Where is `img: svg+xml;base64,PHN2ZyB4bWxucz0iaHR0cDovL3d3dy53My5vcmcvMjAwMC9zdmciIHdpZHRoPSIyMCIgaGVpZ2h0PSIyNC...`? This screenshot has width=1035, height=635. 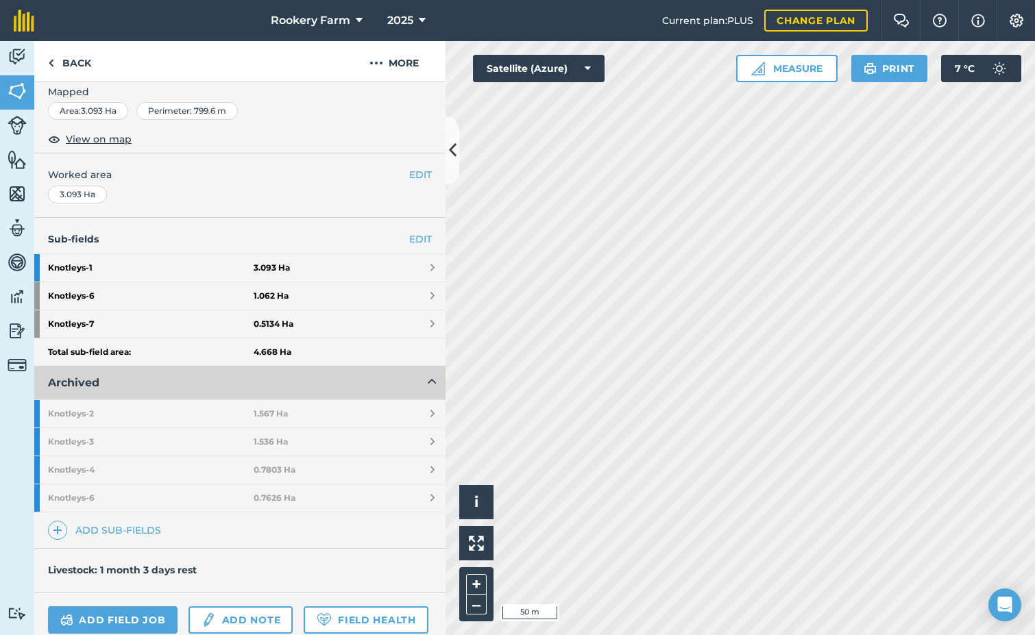
img: svg+xml;base64,PHN2ZyB4bWxucz0iaHR0cDovL3d3dy53My5vcmcvMjAwMC9zdmciIHdpZHRoPSIyMCIgaGVpZ2h0PSIyNC... is located at coordinates (376, 63).